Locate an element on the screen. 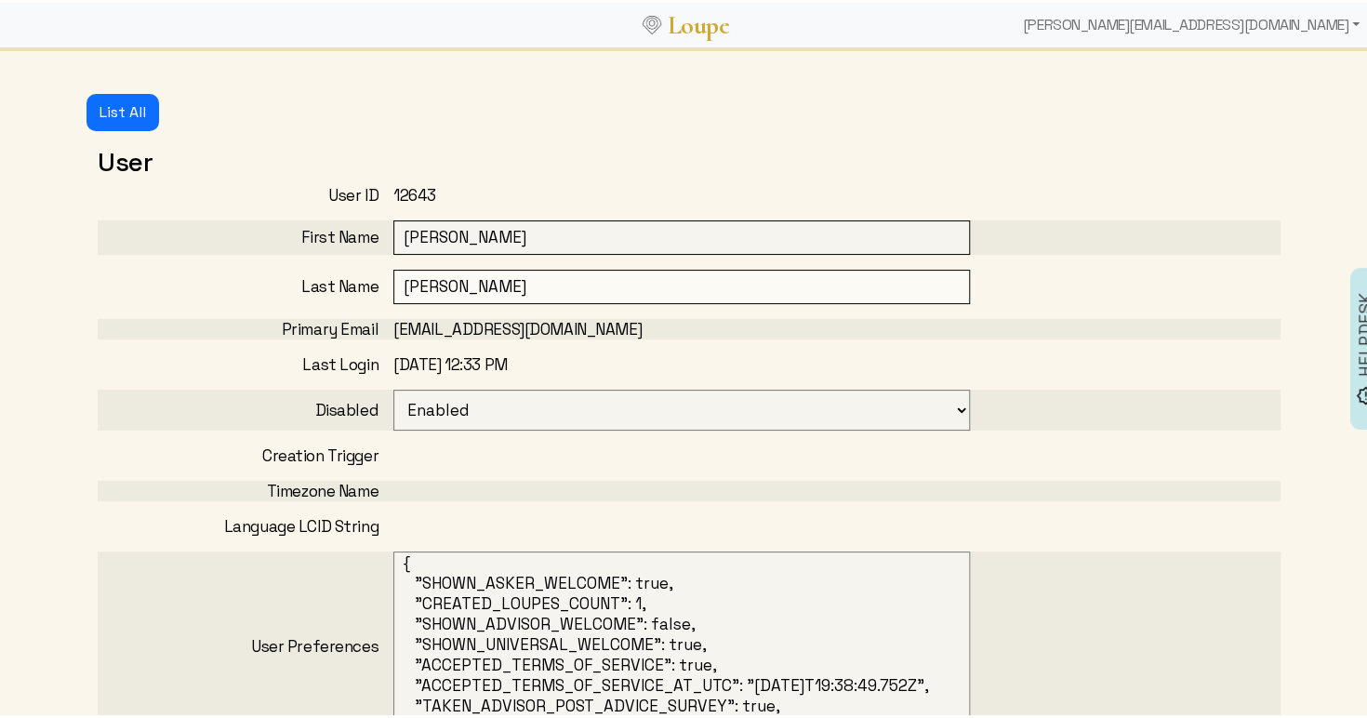 The width and height of the screenshot is (1367, 718). div: Creation Trigger is located at coordinates (245, 453).